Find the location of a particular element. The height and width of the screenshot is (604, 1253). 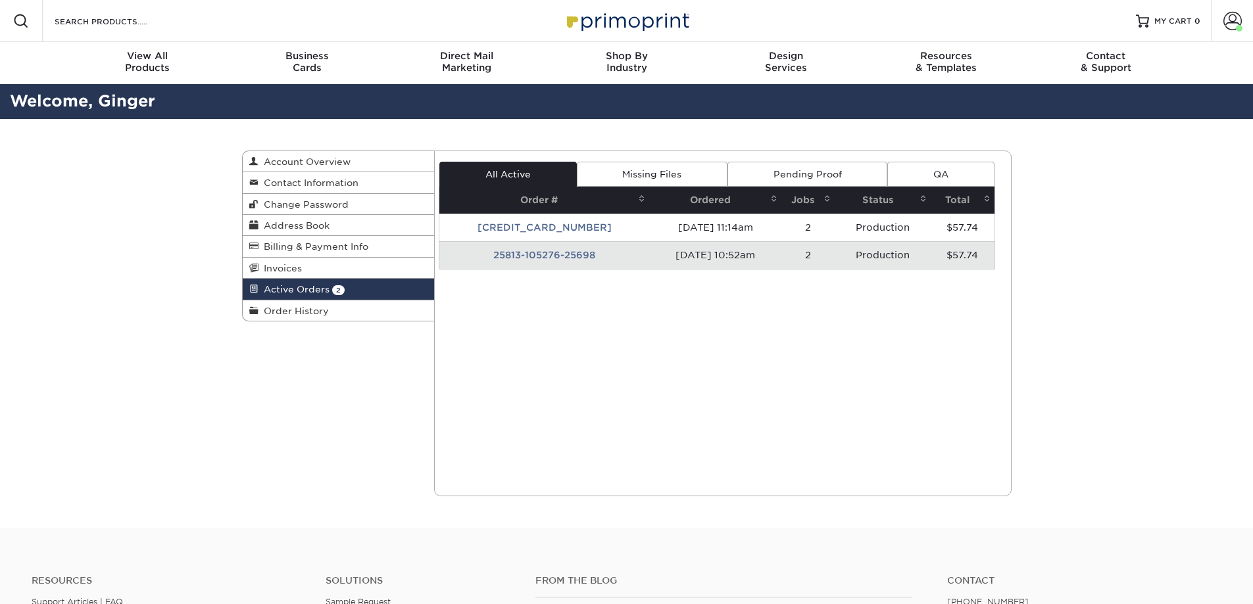

a: Address Book is located at coordinates (339, 226).